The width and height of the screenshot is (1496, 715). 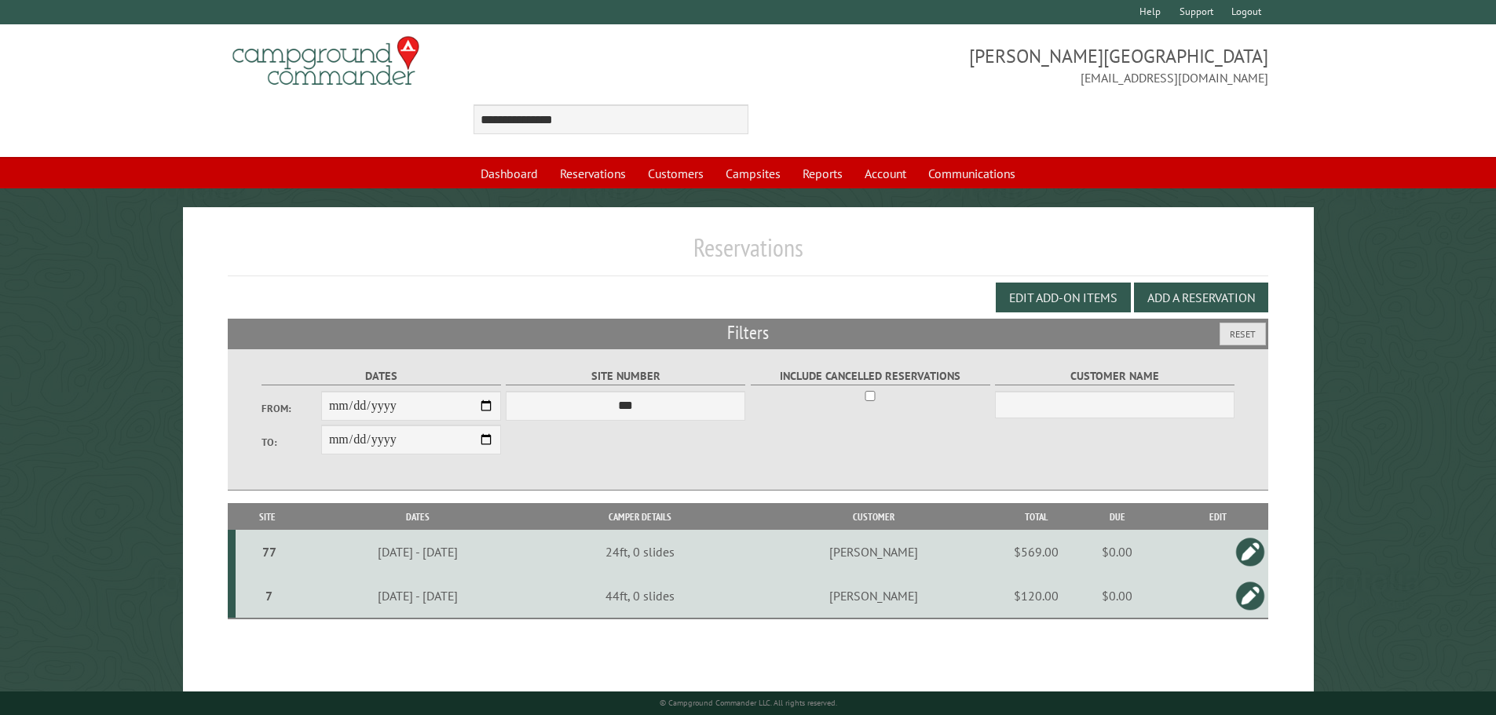 What do you see at coordinates (748, 254) in the screenshot?
I see `h1: Reservations` at bounding box center [748, 254].